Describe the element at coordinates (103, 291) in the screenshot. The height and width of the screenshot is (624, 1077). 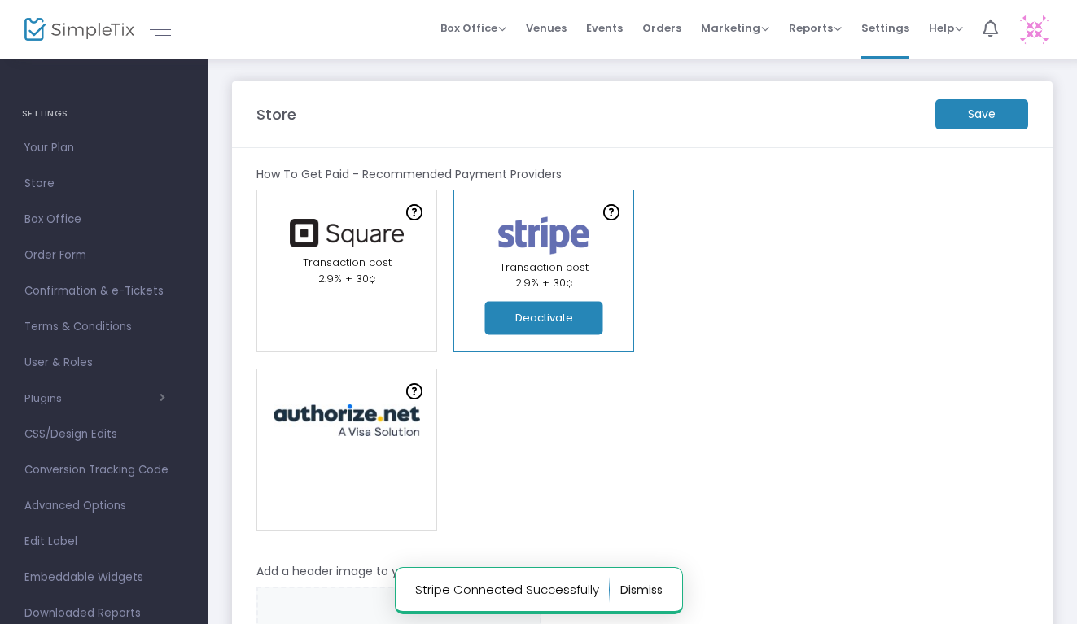
I see `span: Confirmation & e-Tickets` at that location.